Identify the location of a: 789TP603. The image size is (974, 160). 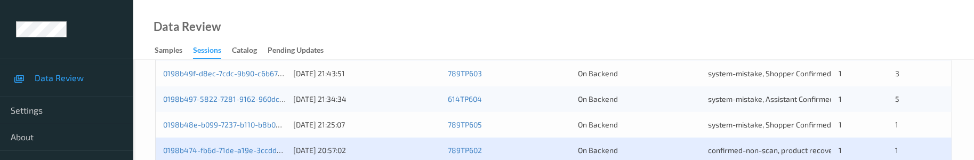
(465, 73).